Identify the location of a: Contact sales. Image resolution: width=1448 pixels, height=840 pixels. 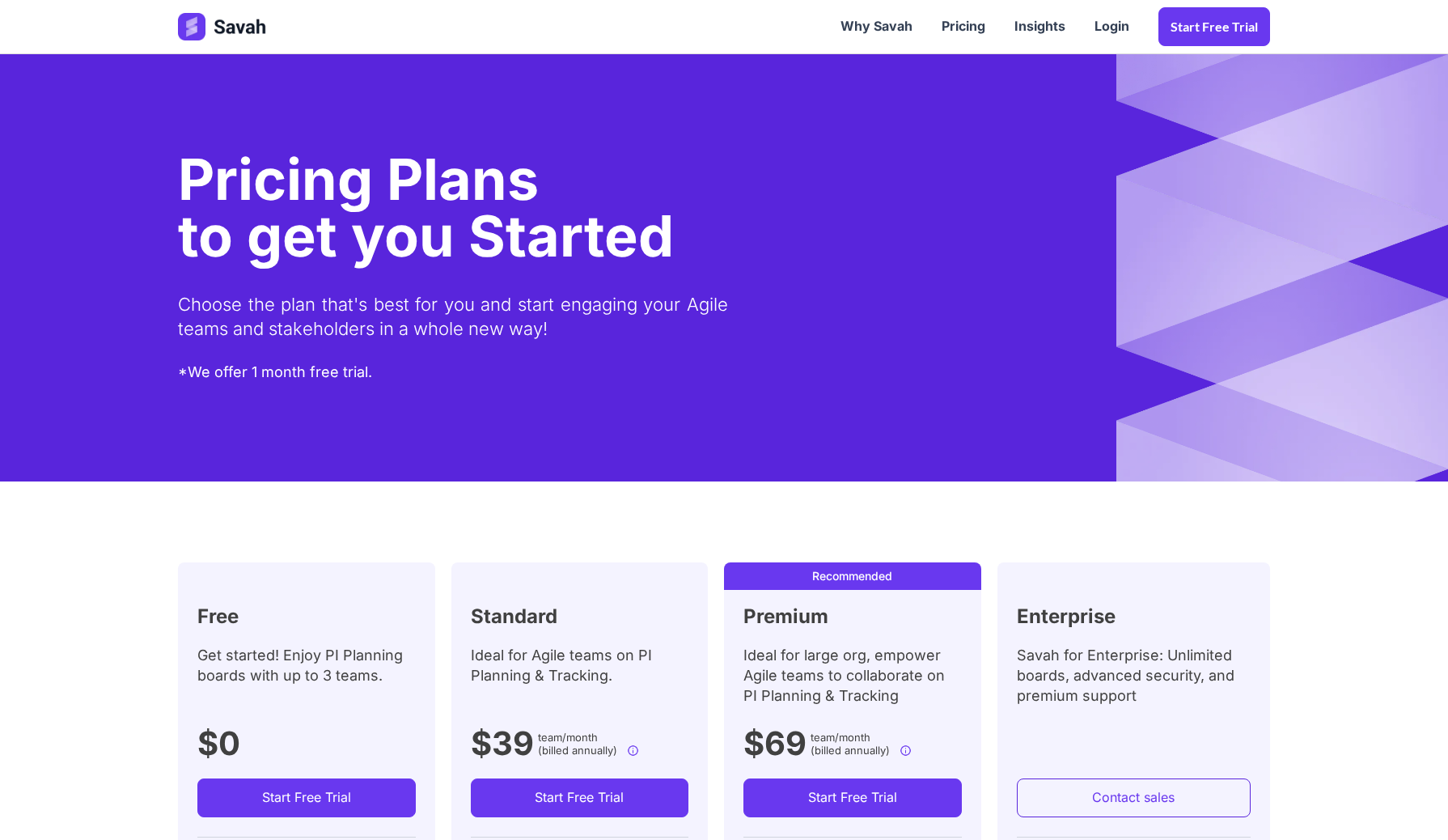
(1134, 798).